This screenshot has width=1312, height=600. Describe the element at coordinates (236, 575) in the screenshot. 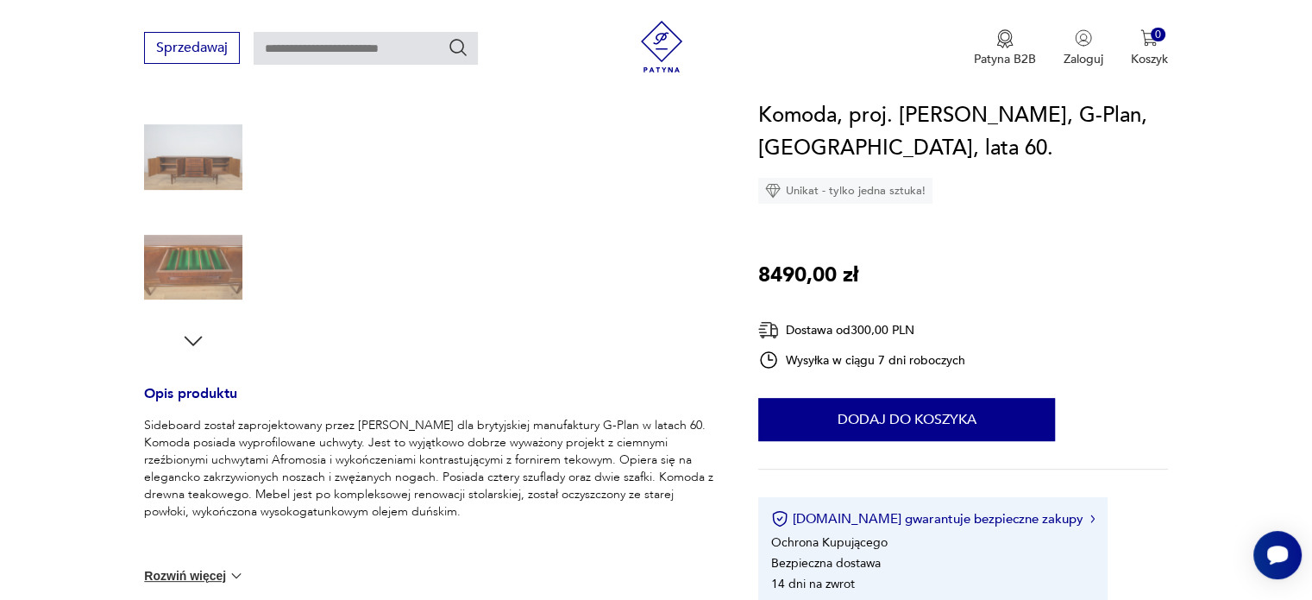

I see `img: chevron down` at that location.